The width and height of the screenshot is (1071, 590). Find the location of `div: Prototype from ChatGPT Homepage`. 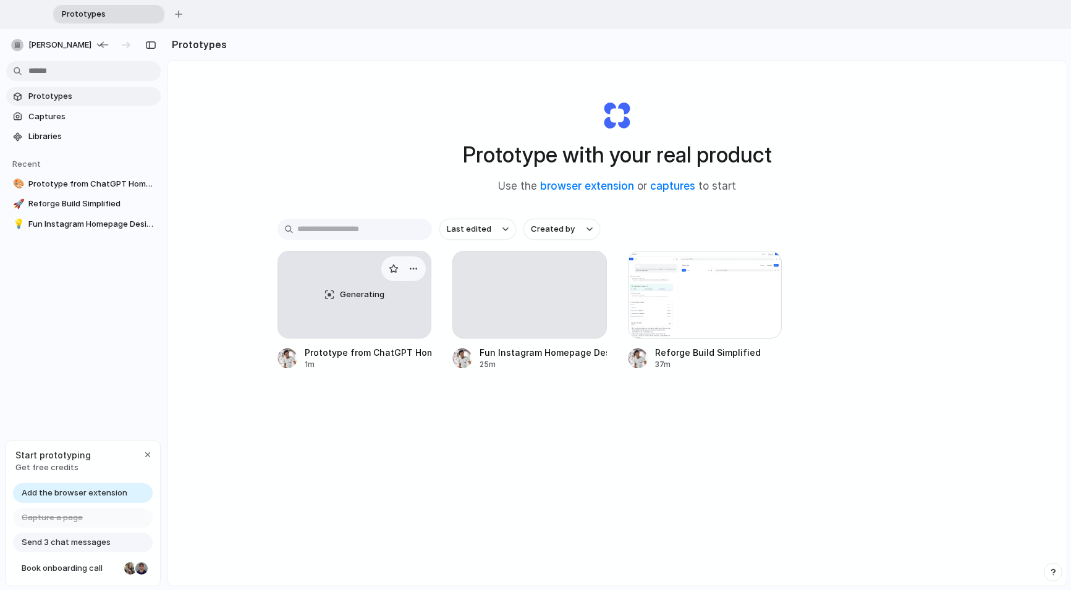

div: Prototype from ChatGPT Homepage is located at coordinates (368, 352).